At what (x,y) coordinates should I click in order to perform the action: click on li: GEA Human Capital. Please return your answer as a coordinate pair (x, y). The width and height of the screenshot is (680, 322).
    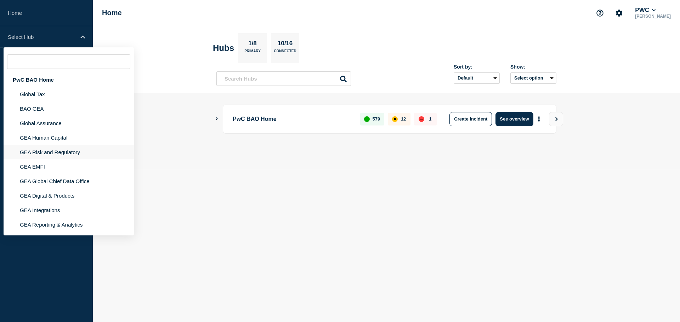
    Looking at the image, I should click on (69, 138).